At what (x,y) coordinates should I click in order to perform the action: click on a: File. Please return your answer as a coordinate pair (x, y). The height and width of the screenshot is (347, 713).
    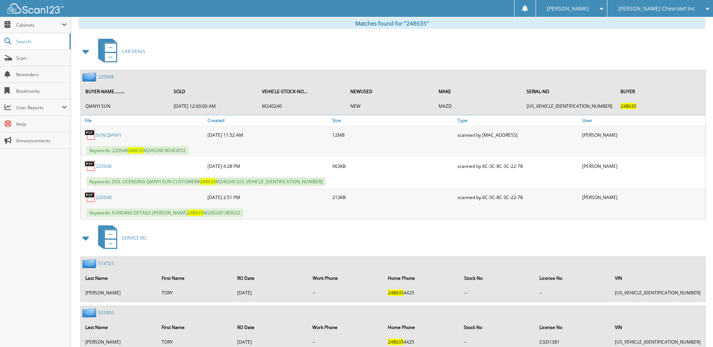
    Looking at the image, I should click on (143, 120).